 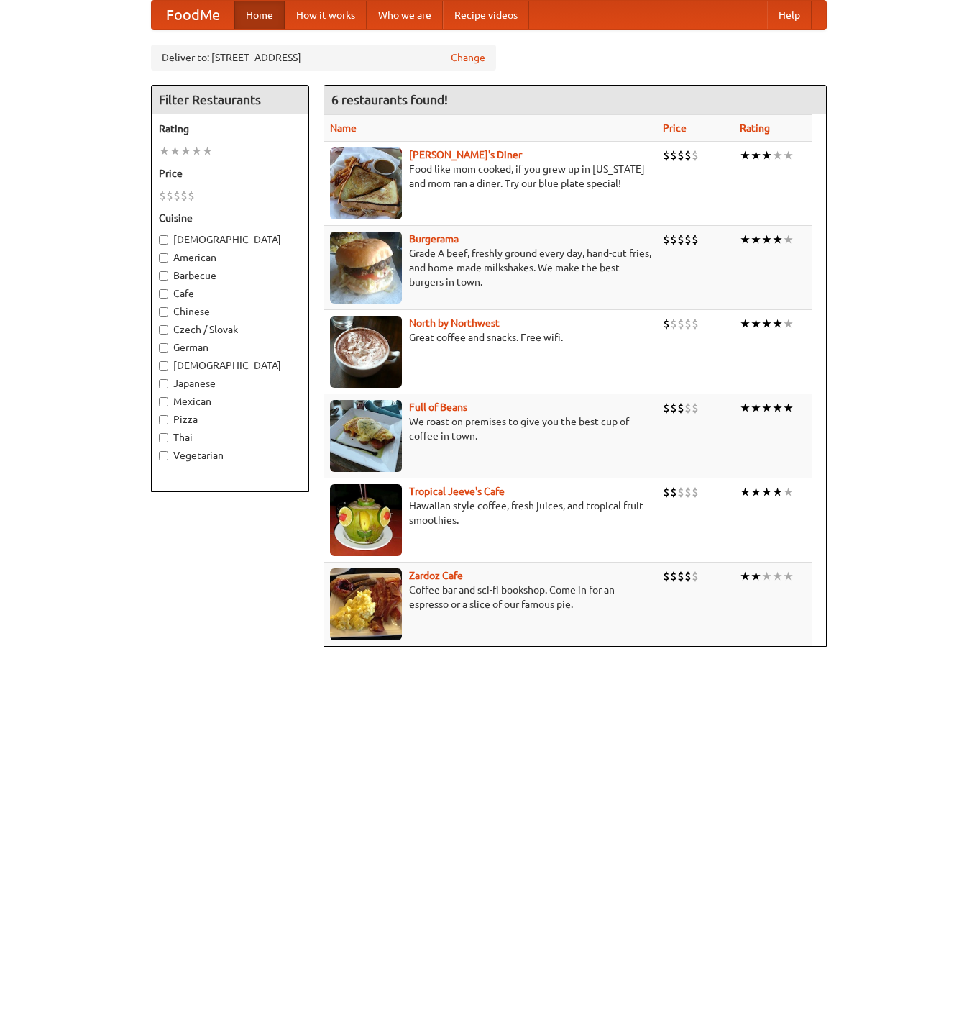 I want to click on label: Chinese, so click(x=230, y=311).